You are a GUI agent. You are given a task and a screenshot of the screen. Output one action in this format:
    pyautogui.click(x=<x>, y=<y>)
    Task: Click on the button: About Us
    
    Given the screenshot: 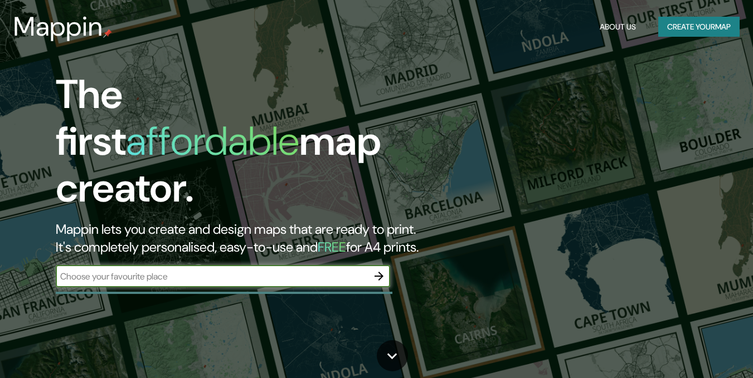 What is the action you would take?
    pyautogui.click(x=617, y=27)
    